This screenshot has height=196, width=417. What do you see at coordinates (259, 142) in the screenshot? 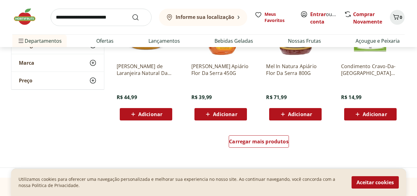
I see `a: Carregar mais produtos` at bounding box center [259, 142].